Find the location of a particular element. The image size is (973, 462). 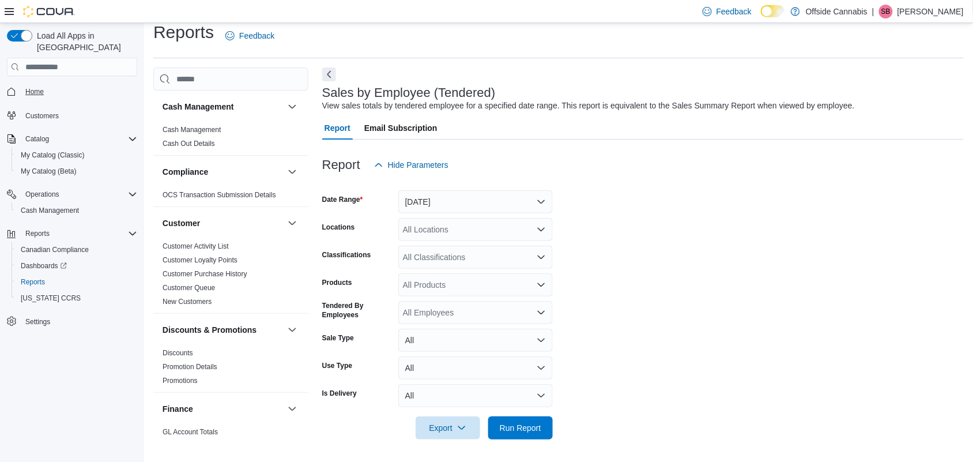

span: Promotion Details is located at coordinates (190, 366).